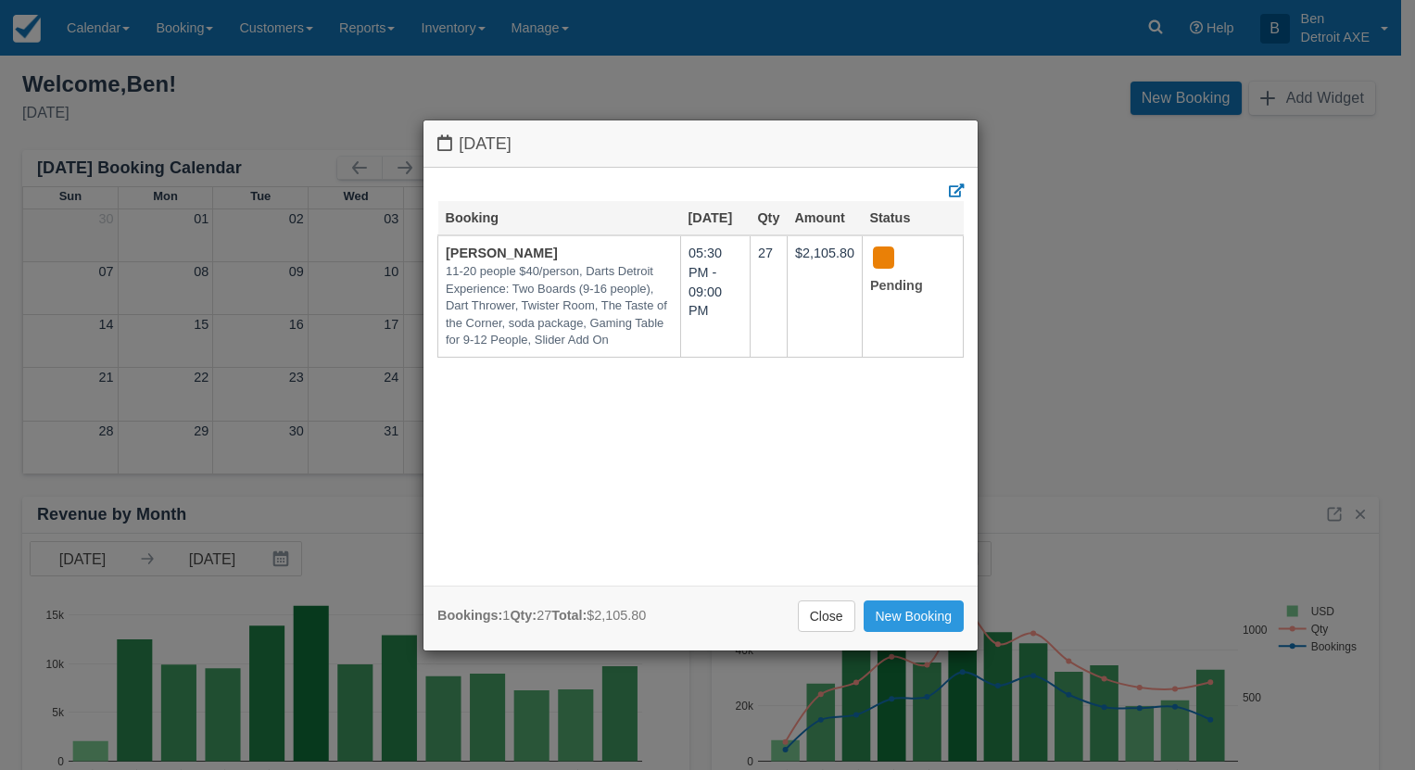 Image resolution: width=1415 pixels, height=770 pixels. Describe the element at coordinates (826, 616) in the screenshot. I see `a: Close` at that location.